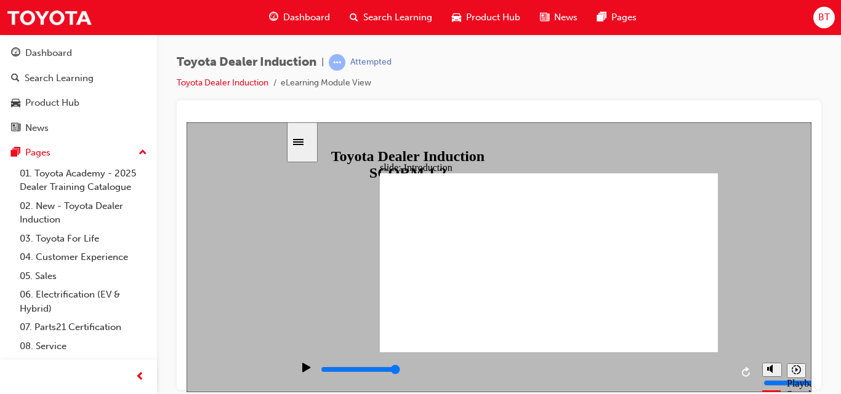 The height and width of the screenshot is (394, 841). Describe the element at coordinates (246, 62) in the screenshot. I see `span: Toyota Dealer Induction` at that location.